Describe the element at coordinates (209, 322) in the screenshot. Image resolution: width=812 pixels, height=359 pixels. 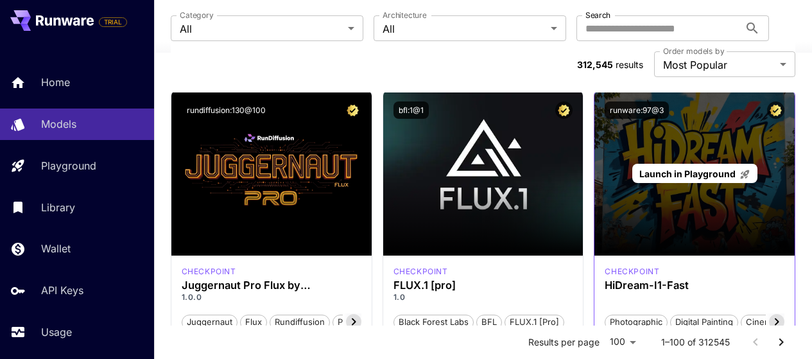
I see `button: juggernaut` at that location.